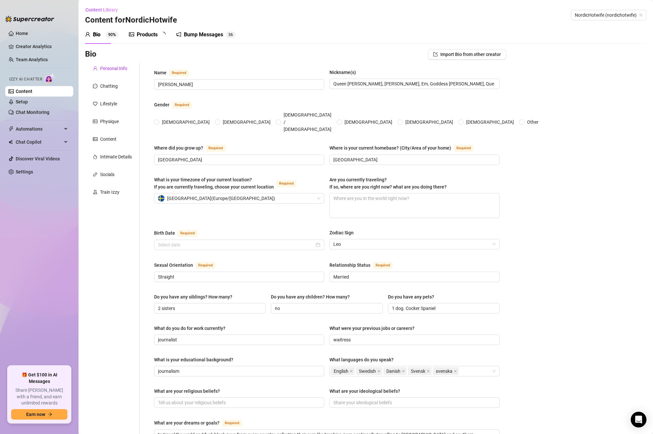 Image resolution: width=653 pixels, height=434 pixels. What do you see at coordinates (189, 391) in the screenshot?
I see `label: What are your religious beliefs?` at bounding box center [189, 391].